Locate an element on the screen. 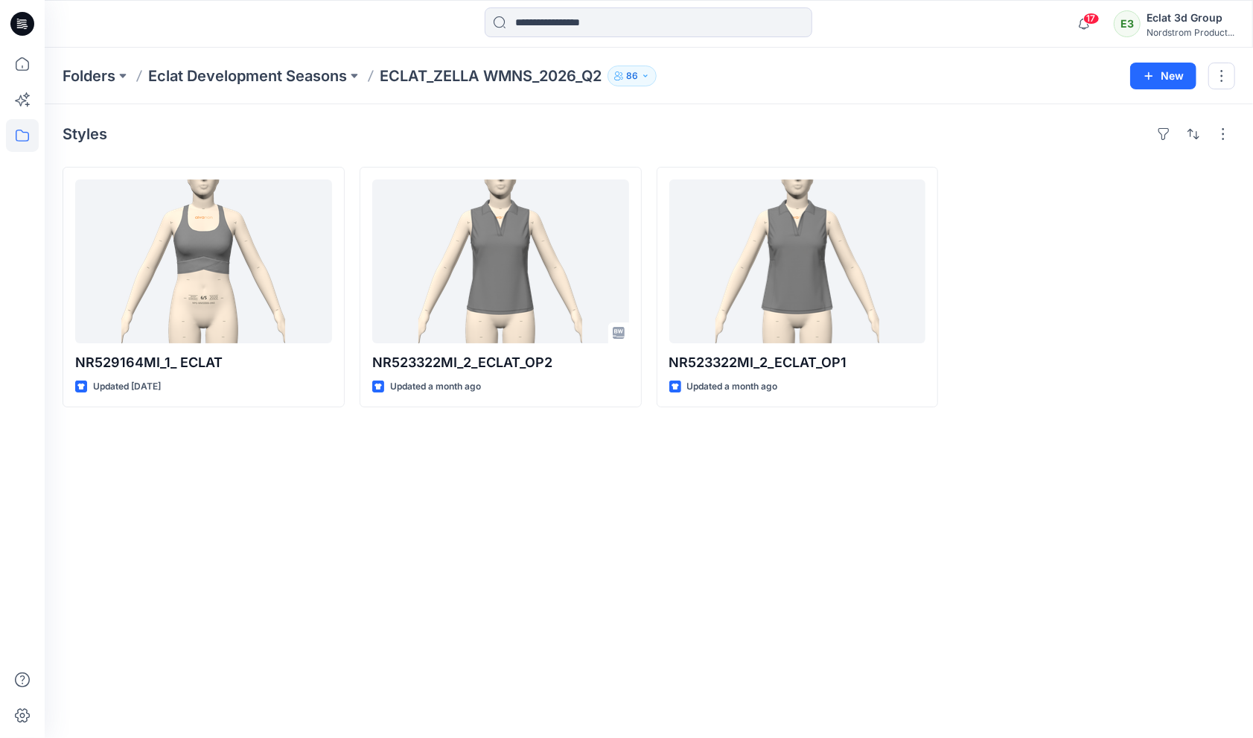 This screenshot has width=1253, height=738. div: Nordstrom Product... is located at coordinates (1190, 32).